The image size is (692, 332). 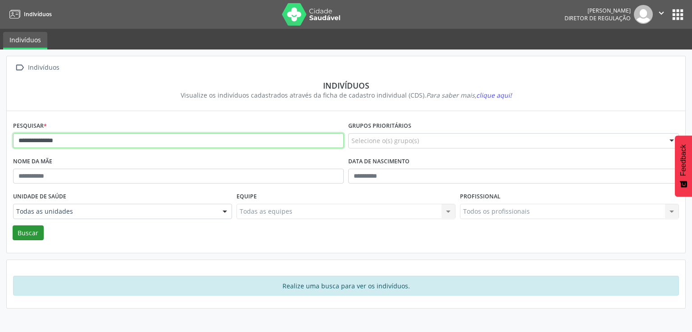 What do you see at coordinates (379, 162) in the screenshot?
I see `label: Data de nascimento` at bounding box center [379, 162].